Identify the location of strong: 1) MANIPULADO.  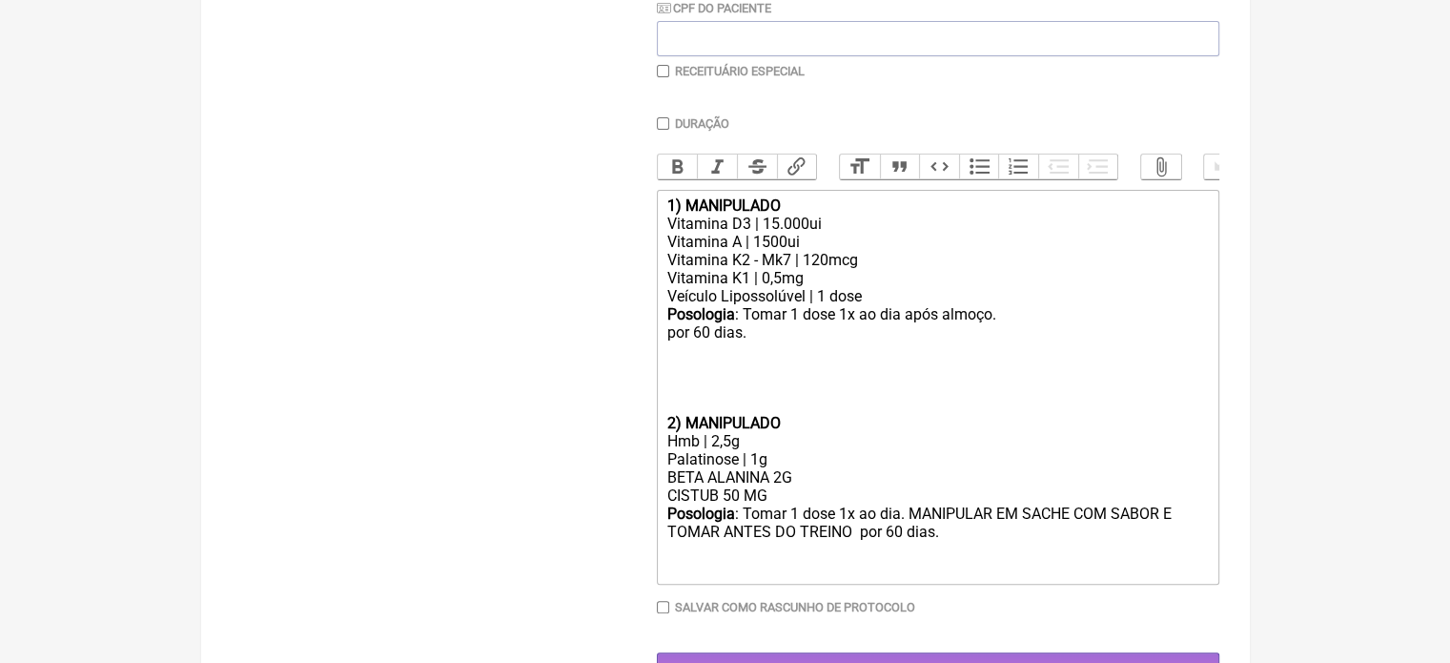
(723, 205).